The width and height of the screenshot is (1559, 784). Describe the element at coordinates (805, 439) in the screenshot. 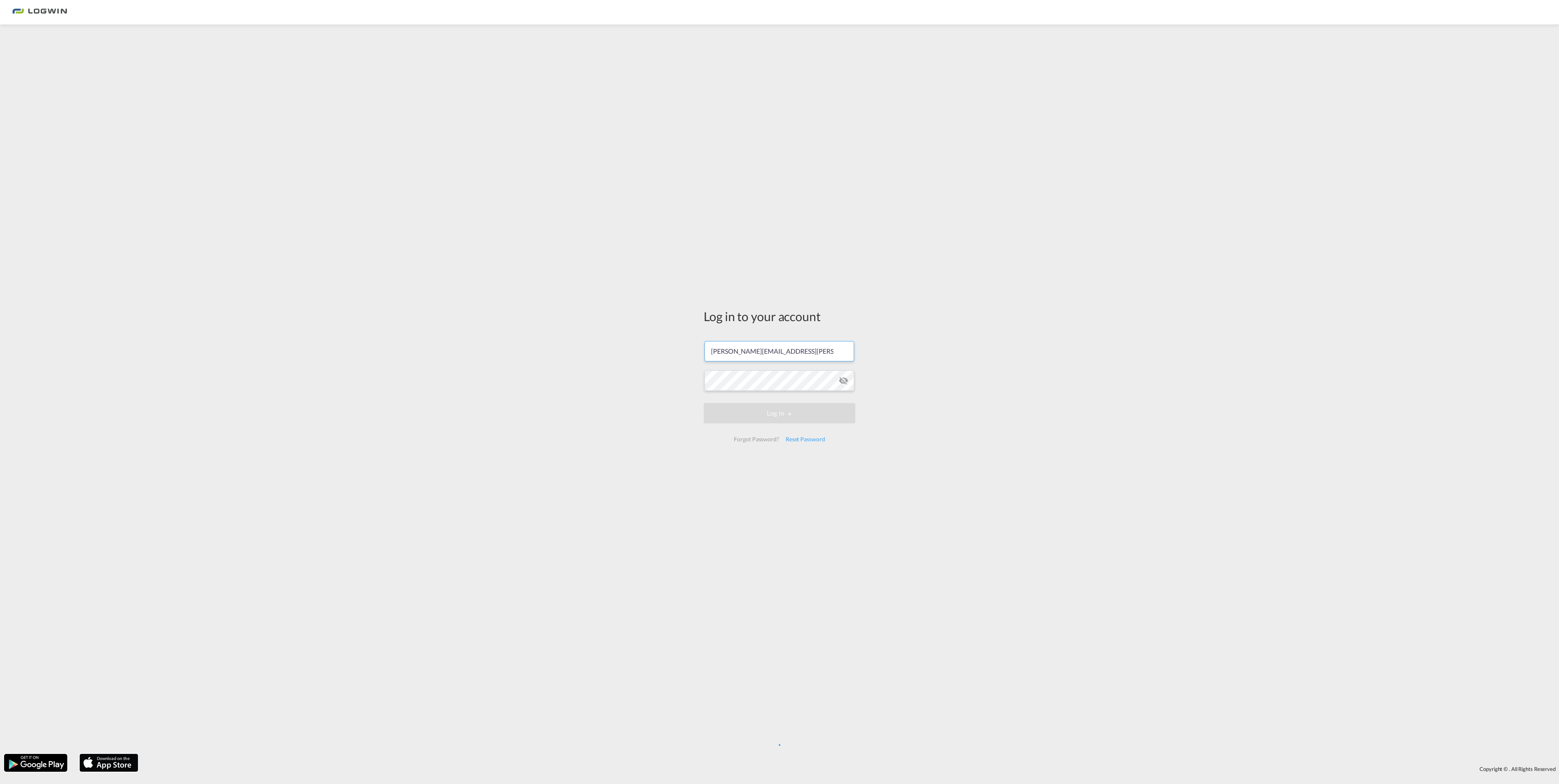

I see `div: Reset Password` at that location.